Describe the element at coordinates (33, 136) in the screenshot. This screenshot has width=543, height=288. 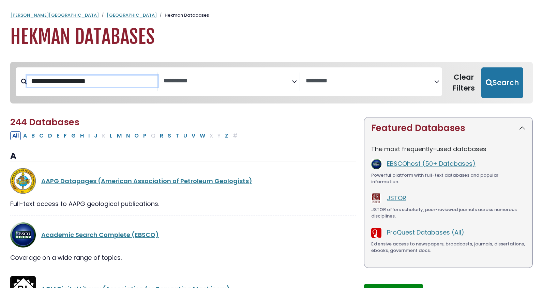
I see `button: Filter Results B` at that location.